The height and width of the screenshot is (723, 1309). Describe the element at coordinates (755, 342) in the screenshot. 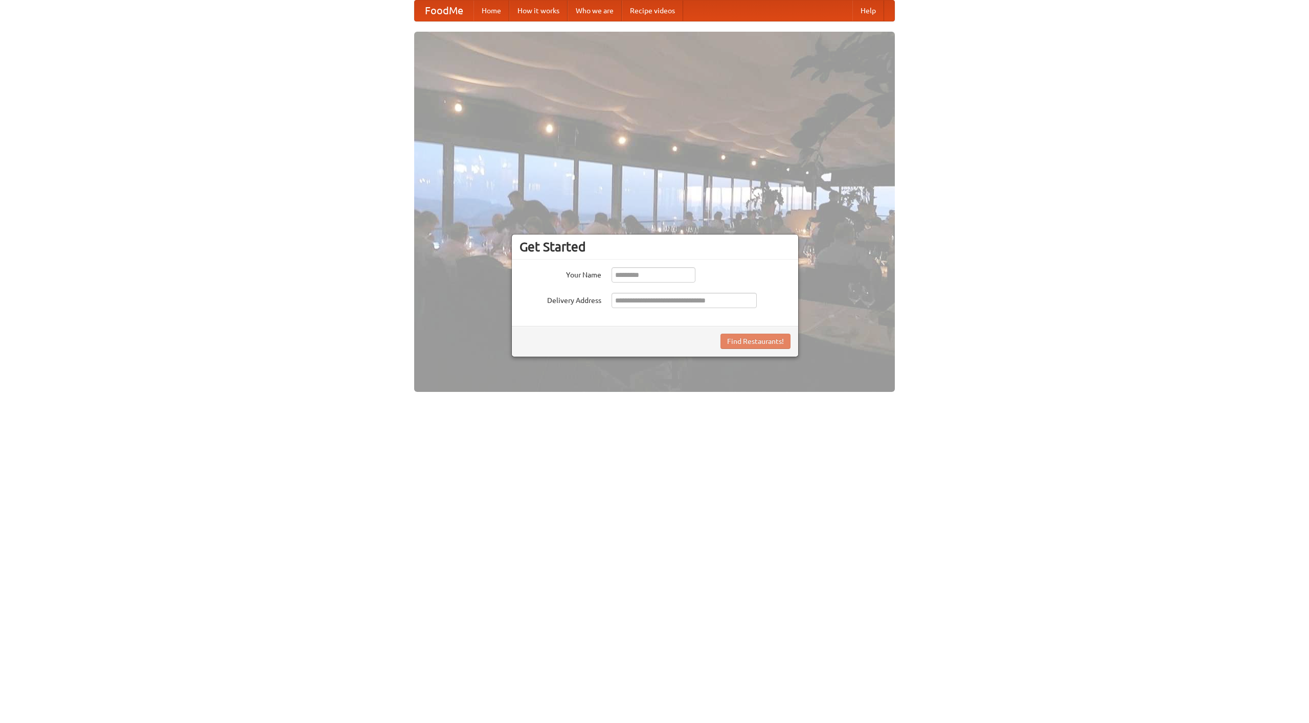

I see `button: Find Restaurants!` at that location.